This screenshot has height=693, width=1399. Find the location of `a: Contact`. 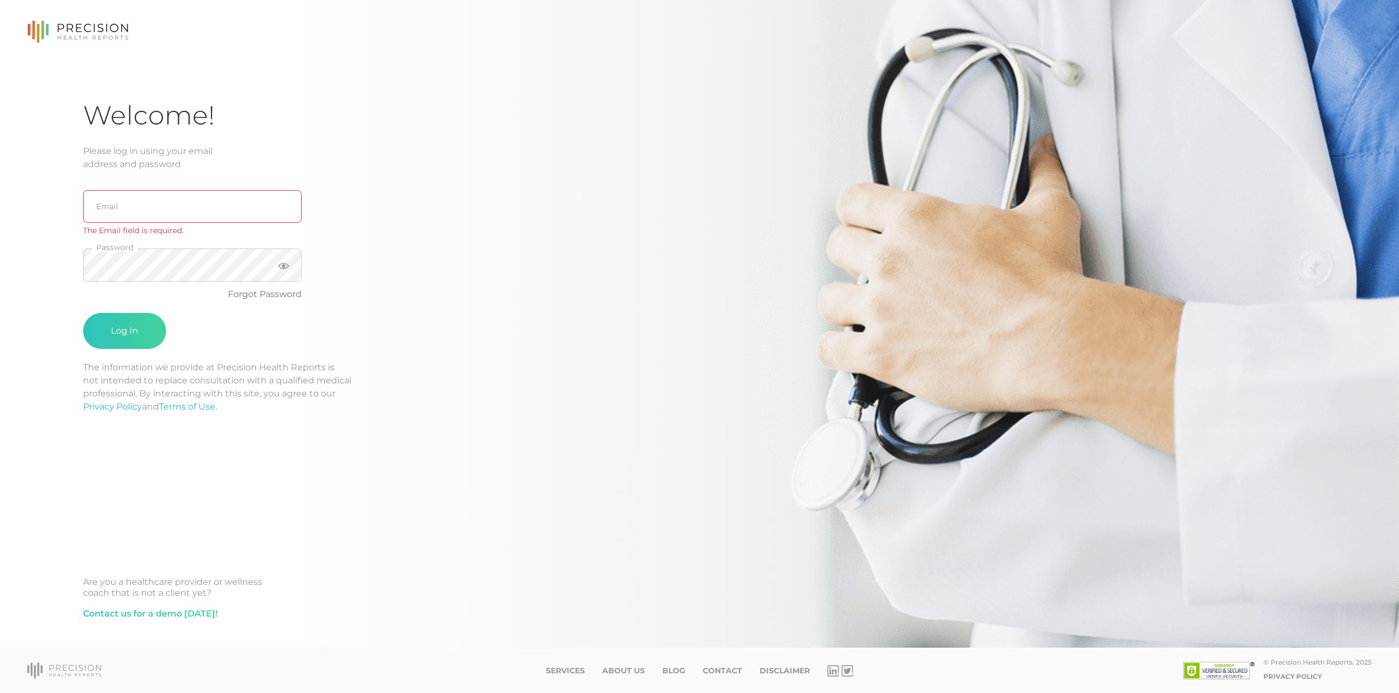

a: Contact is located at coordinates (722, 671).